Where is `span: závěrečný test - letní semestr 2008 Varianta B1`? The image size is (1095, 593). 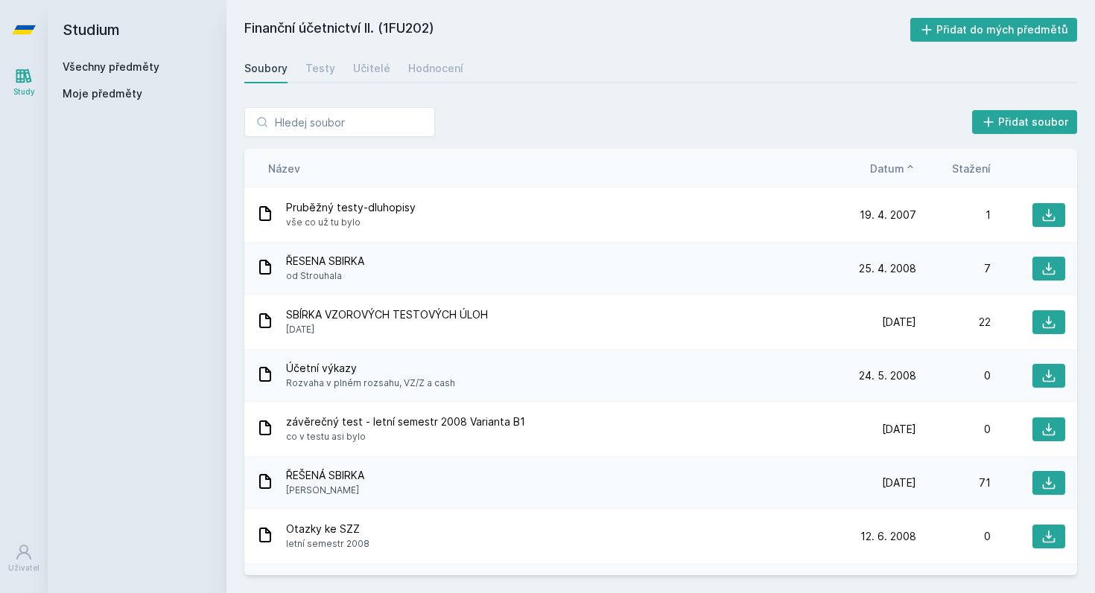
span: závěrečný test - letní semestr 2008 Varianta B1 is located at coordinates (405, 422).